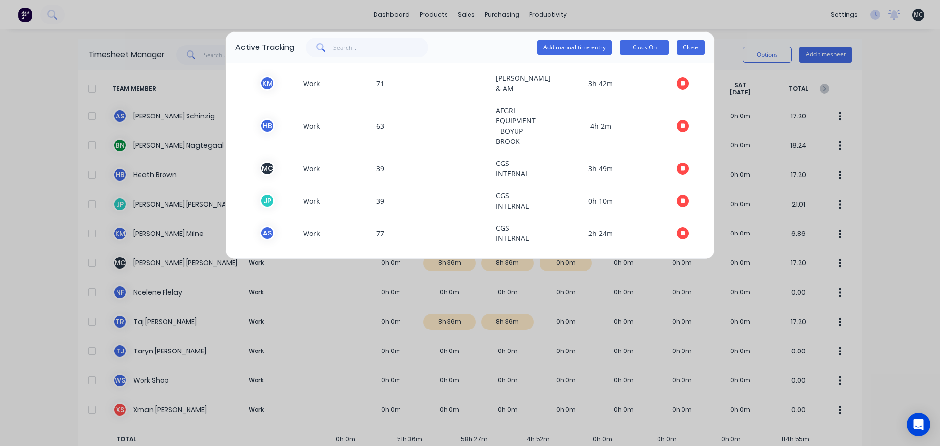  Describe the element at coordinates (601, 126) in the screenshot. I see `span: 4h 2m` at that location.